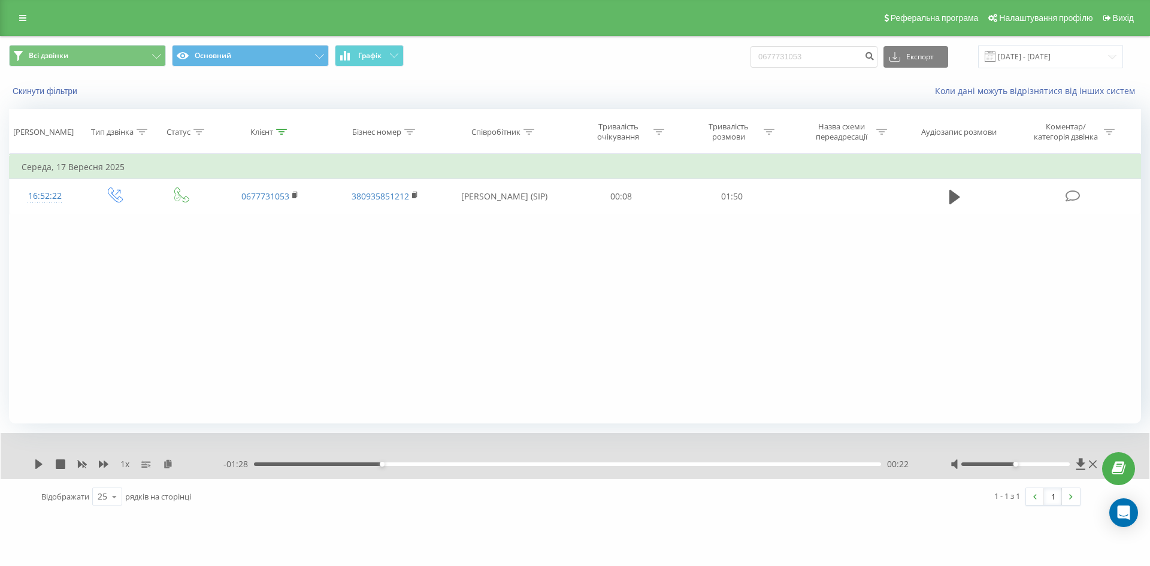  I want to click on span: 1 x, so click(125, 464).